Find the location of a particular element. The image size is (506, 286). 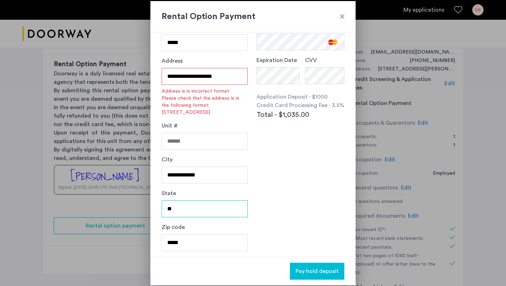

label: Zip code is located at coordinates (173, 227).